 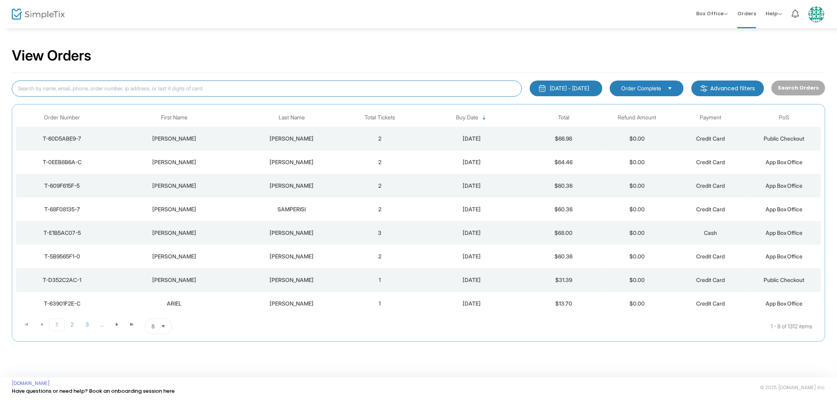 What do you see at coordinates (704, 88) in the screenshot?
I see `img: filter` at bounding box center [704, 88].